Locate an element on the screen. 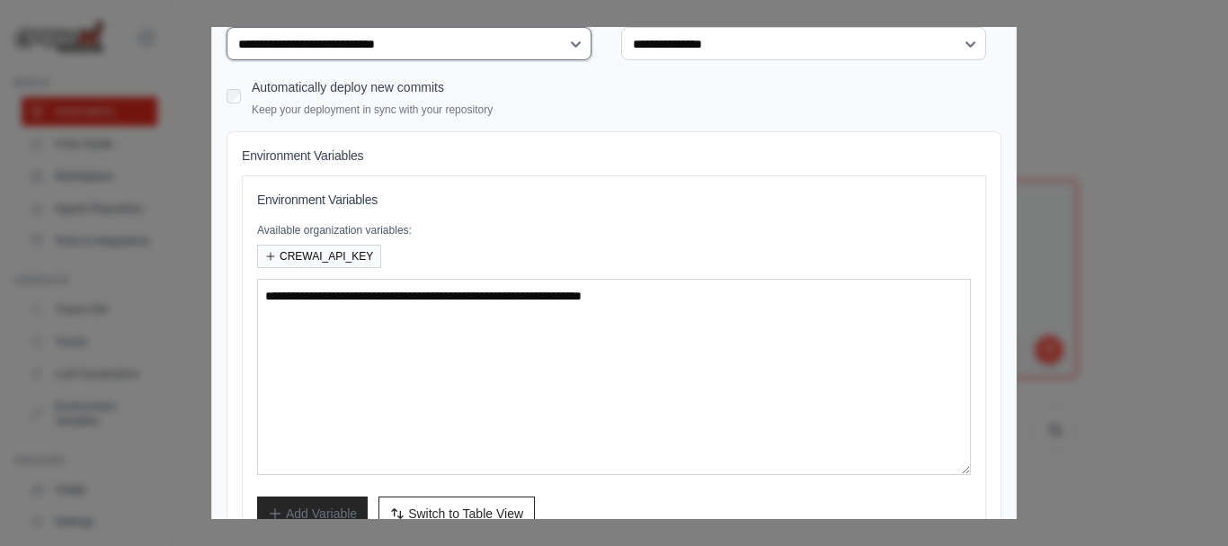 Image resolution: width=1228 pixels, height=546 pixels. p: Available organization variables: is located at coordinates (614, 230).